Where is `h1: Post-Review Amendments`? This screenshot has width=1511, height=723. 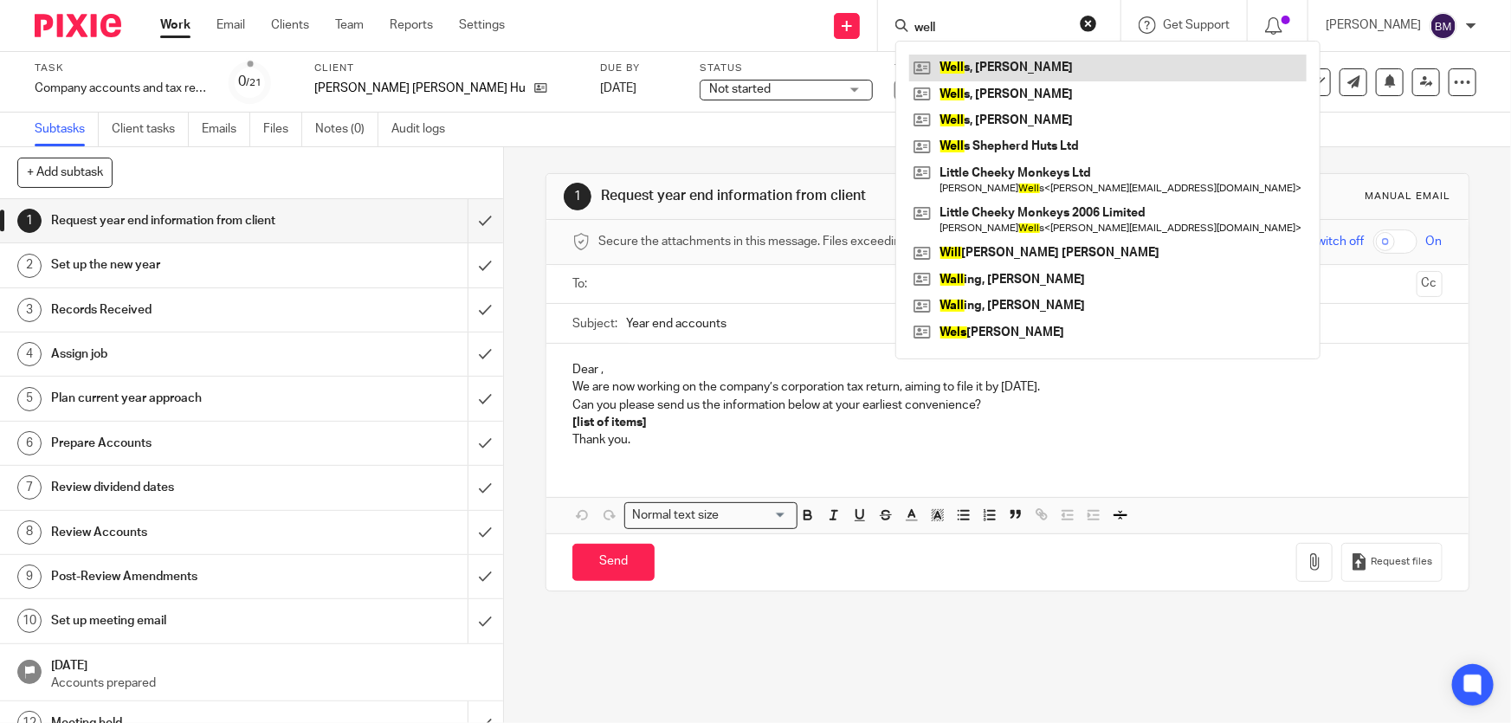 h1: Post-Review Amendments is located at coordinates (184, 577).